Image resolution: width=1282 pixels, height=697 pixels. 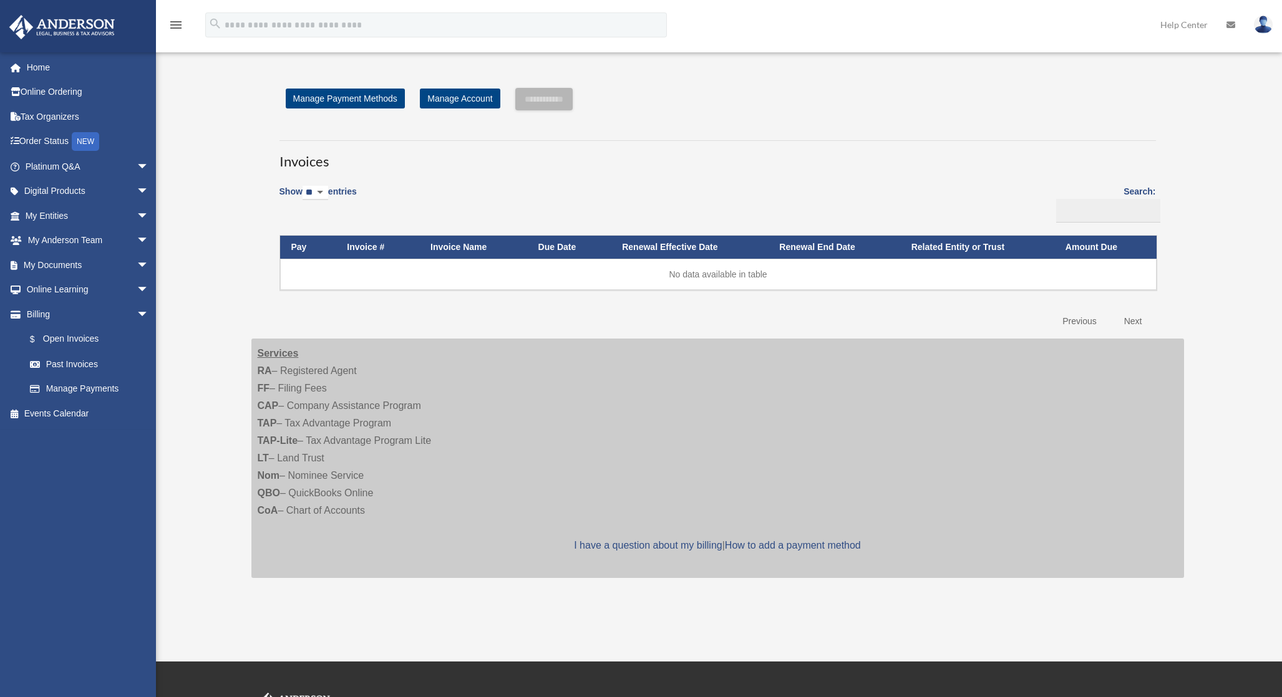 I want to click on a: Manage Account, so click(x=460, y=99).